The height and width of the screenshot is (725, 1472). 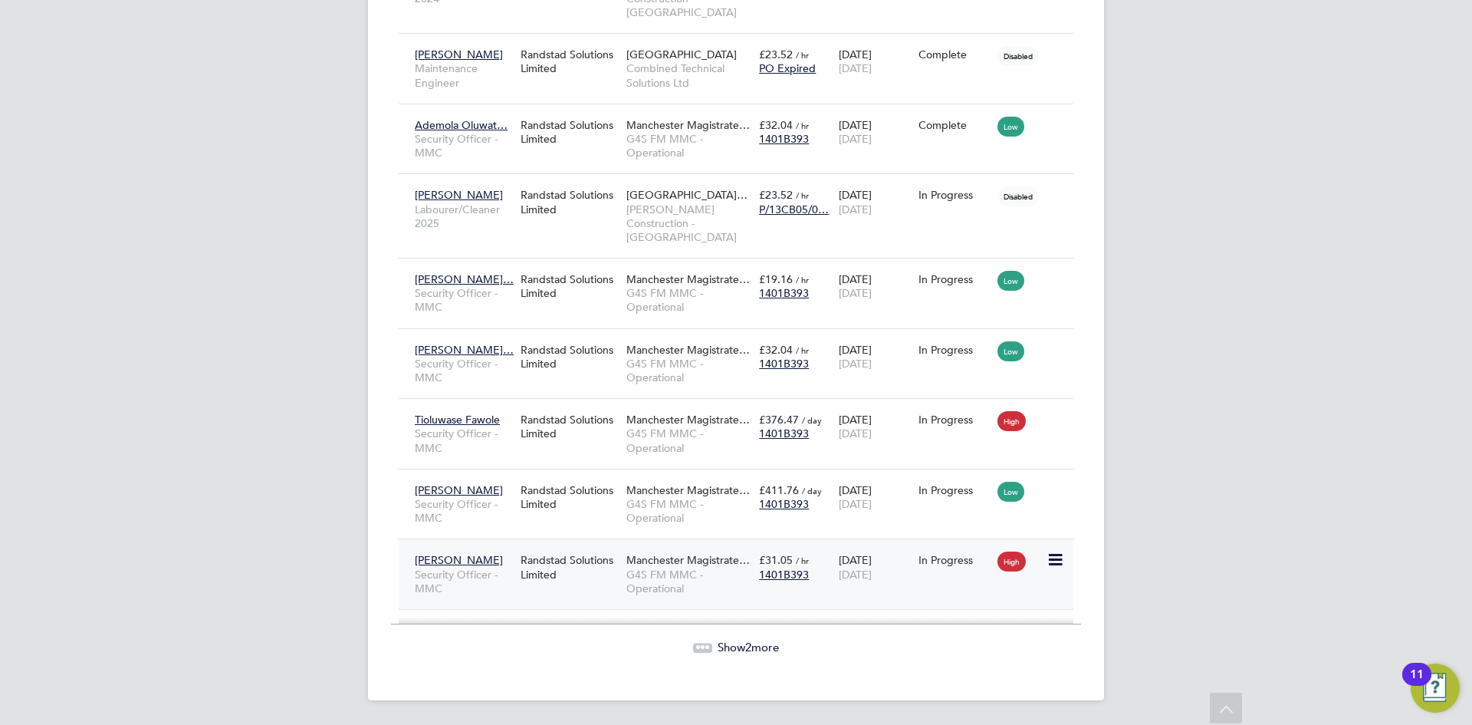 What do you see at coordinates (794, 209) in the screenshot?
I see `span: P/13CB05/0…` at bounding box center [794, 209].